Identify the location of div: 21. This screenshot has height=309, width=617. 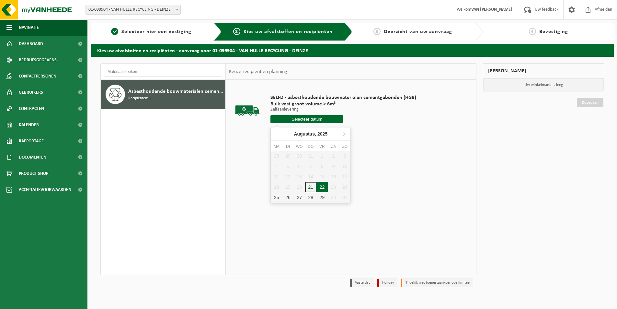
(311, 187).